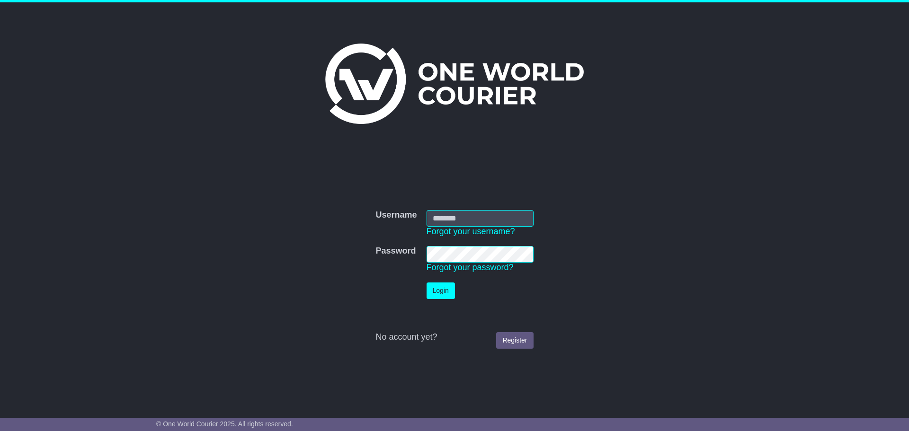 The width and height of the screenshot is (909, 431). Describe the element at coordinates (454, 84) in the screenshot. I see `img: One World` at that location.